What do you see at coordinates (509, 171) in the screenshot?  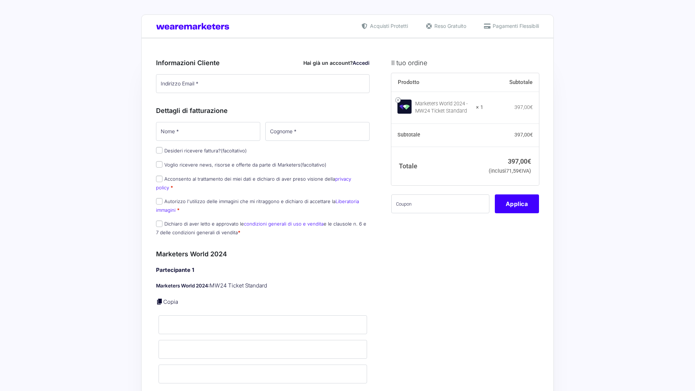 I see `small: (inclusi IVA)` at bounding box center [509, 171].